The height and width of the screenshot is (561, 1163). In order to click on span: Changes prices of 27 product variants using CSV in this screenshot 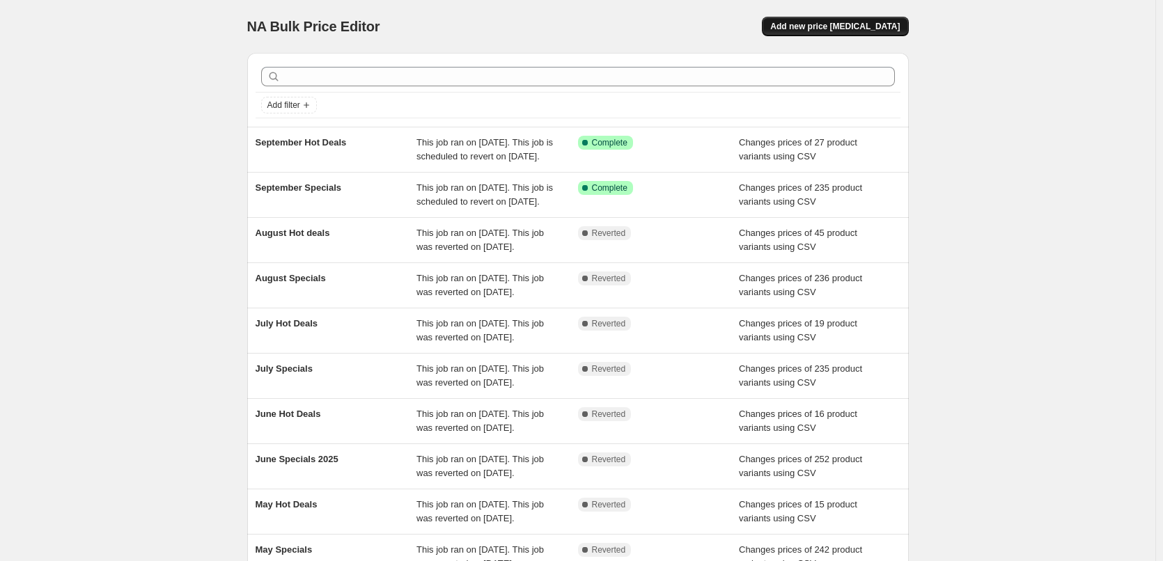, I will do `click(798, 149)`.